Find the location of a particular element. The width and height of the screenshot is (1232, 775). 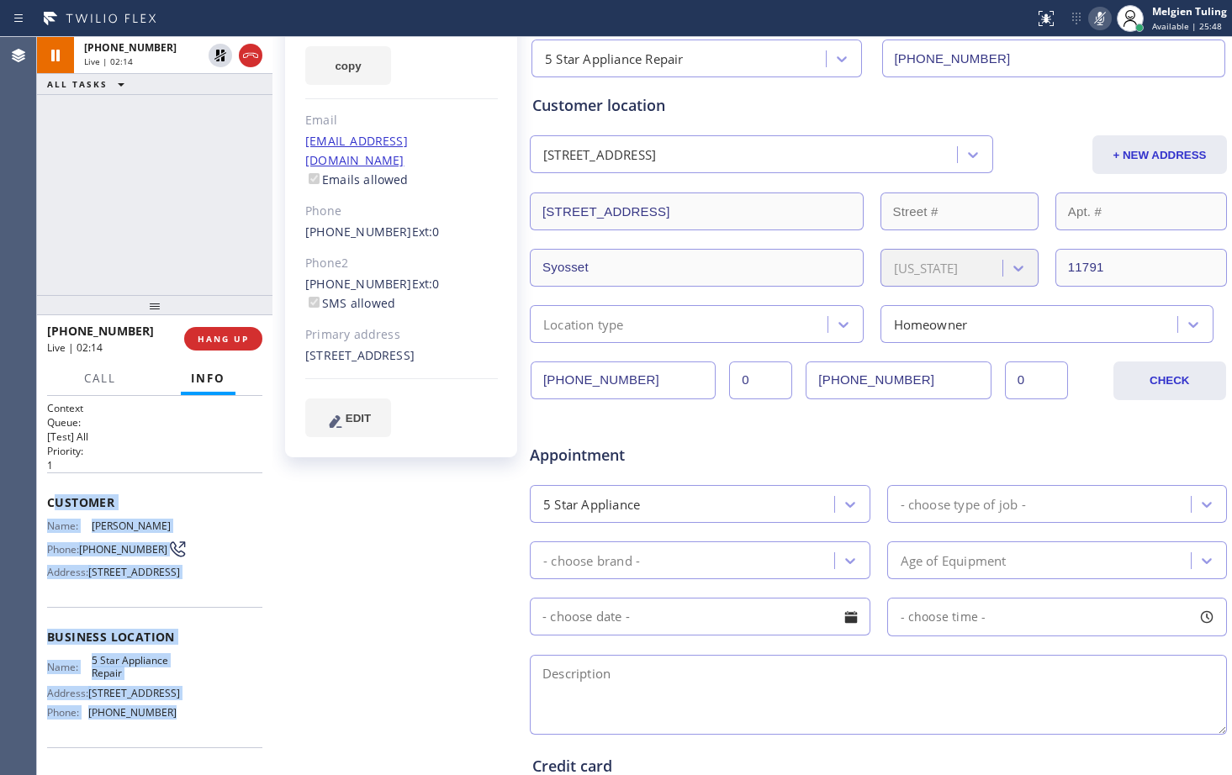

input: Phone Number 2 is located at coordinates (898, 380).